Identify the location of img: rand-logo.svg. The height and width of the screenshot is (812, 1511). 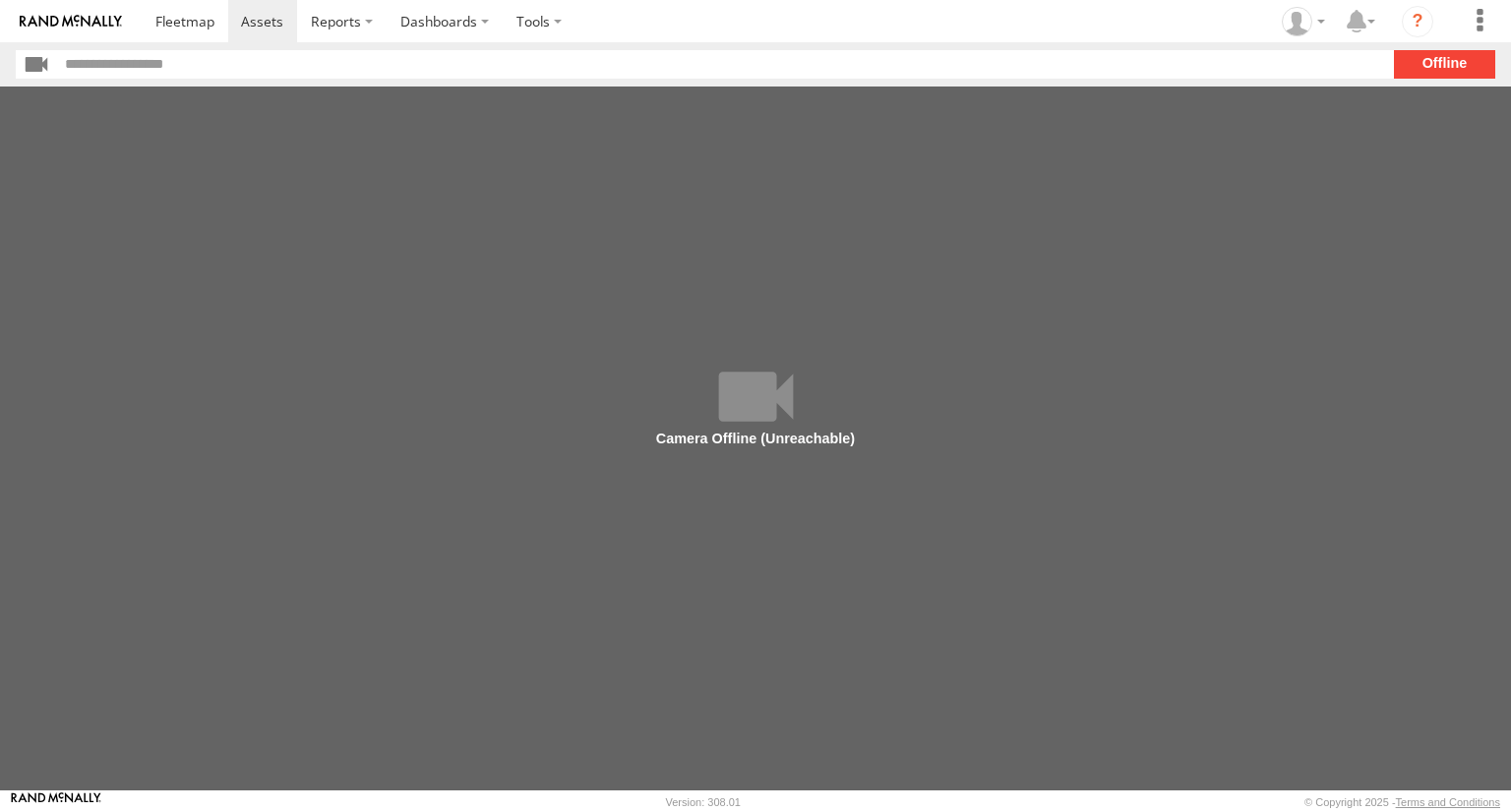
(71, 22).